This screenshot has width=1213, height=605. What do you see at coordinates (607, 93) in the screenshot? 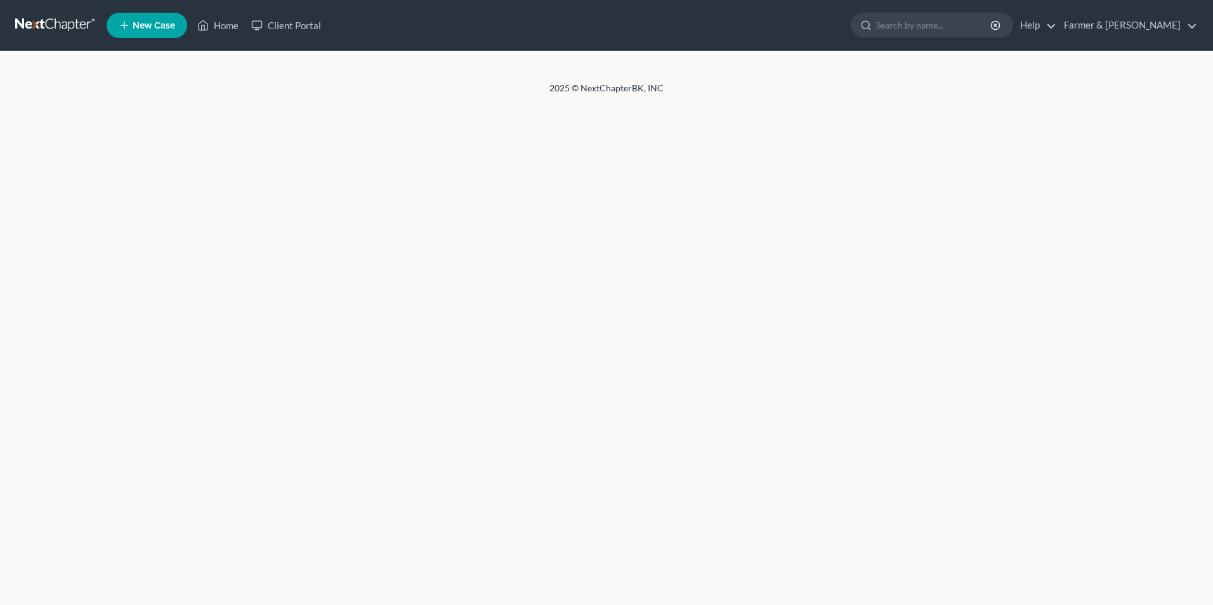
I see `div: 2025 © NextChapterBK, INC` at bounding box center [607, 93].